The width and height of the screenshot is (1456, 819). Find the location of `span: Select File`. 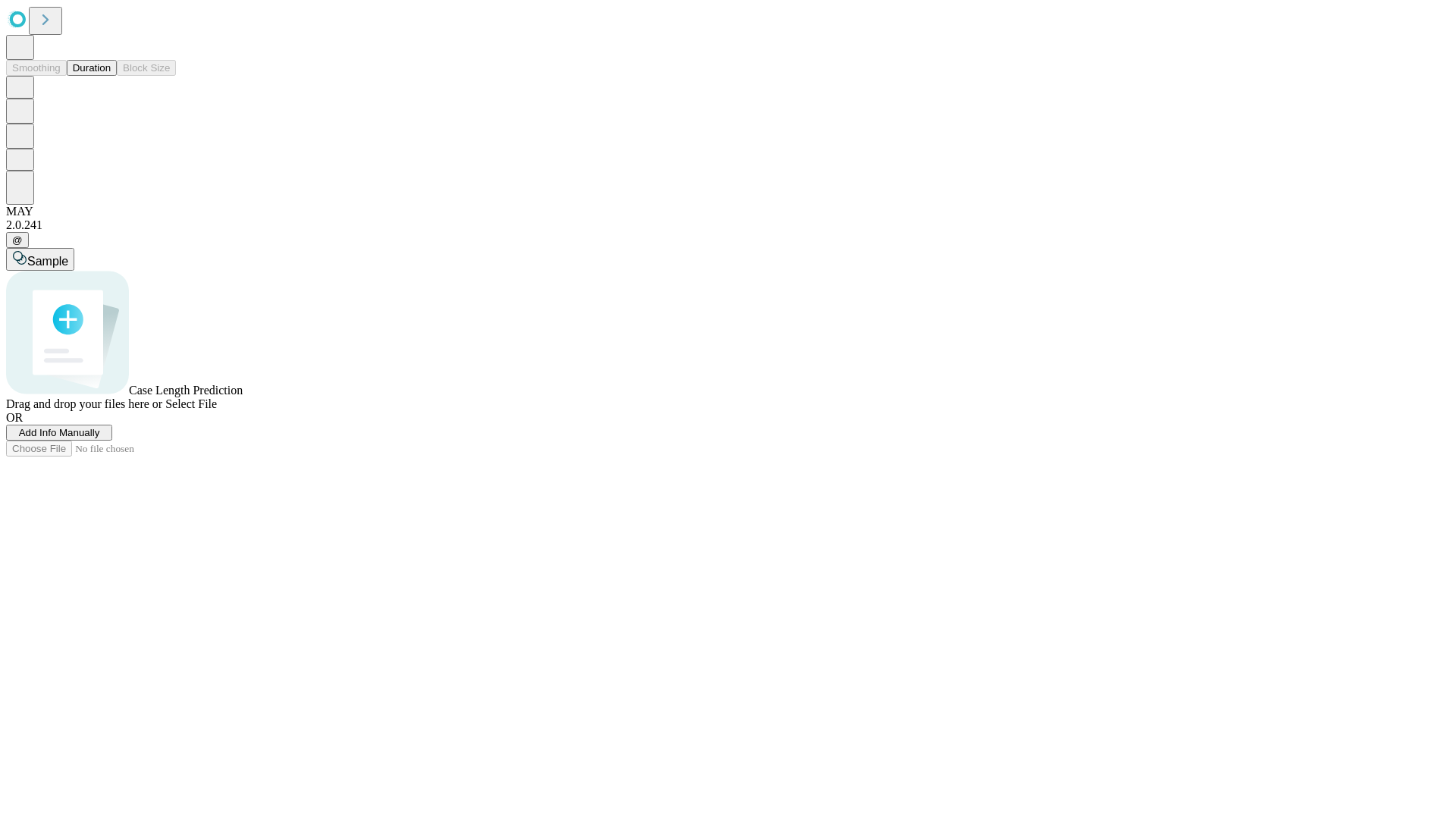

span: Select File is located at coordinates (191, 404).